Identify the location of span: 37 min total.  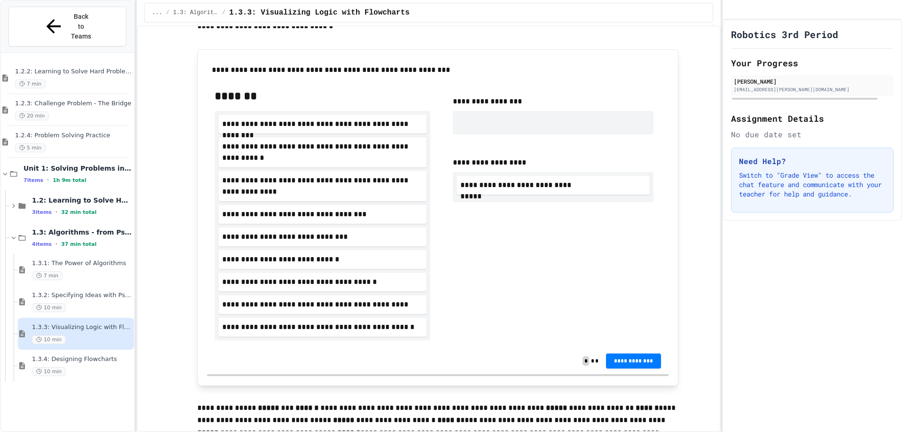
(78, 244).